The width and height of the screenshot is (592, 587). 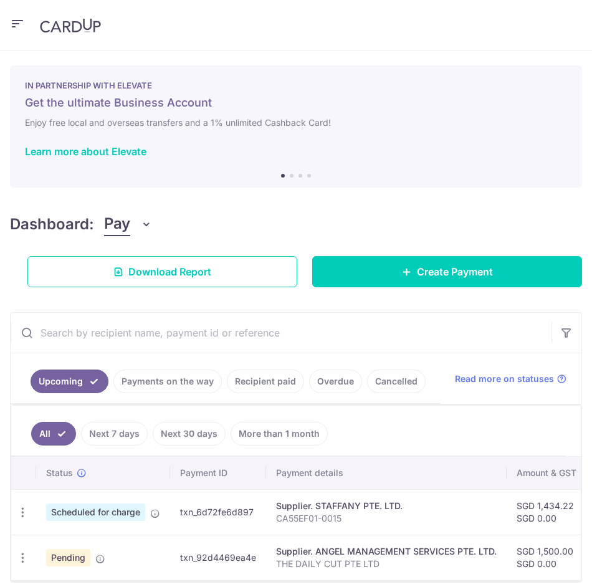 What do you see at coordinates (296, 85) in the screenshot?
I see `p: IN PARTNERSHIP WITH ELEVATE` at bounding box center [296, 85].